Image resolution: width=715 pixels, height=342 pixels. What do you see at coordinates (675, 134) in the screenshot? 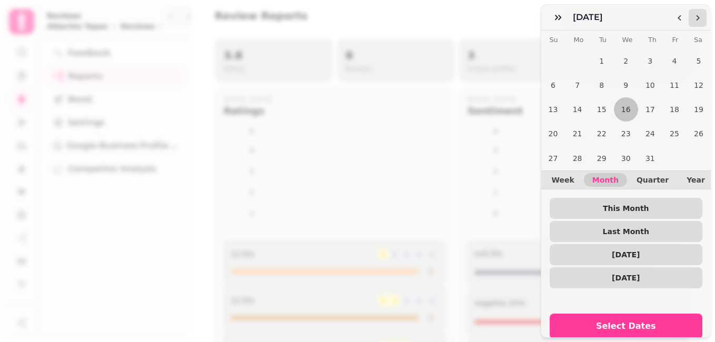
I see `button: Friday, July 25th, 2025` at bounding box center [675, 134].